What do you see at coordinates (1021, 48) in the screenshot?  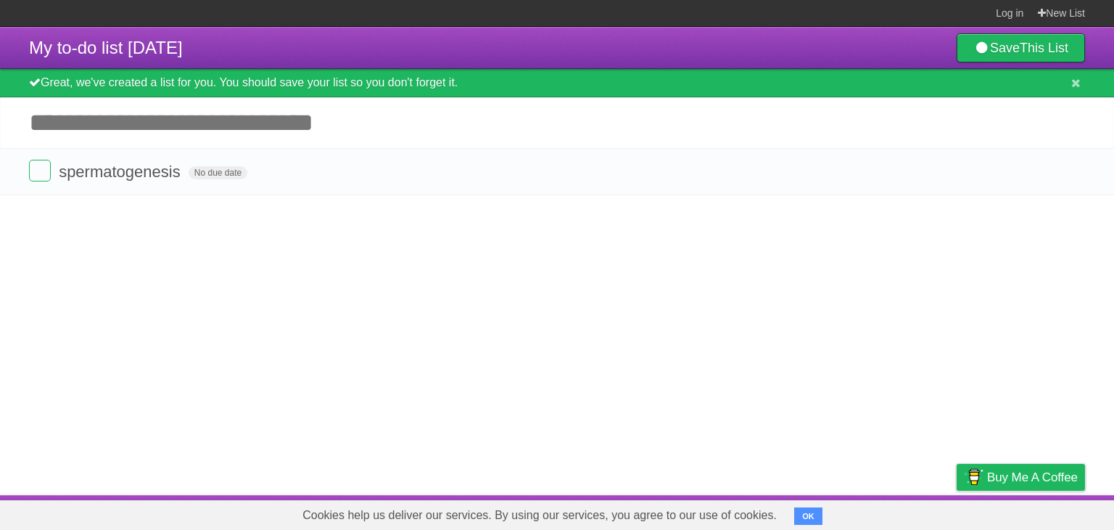 I see `a: SaveThis List` at bounding box center [1021, 48].